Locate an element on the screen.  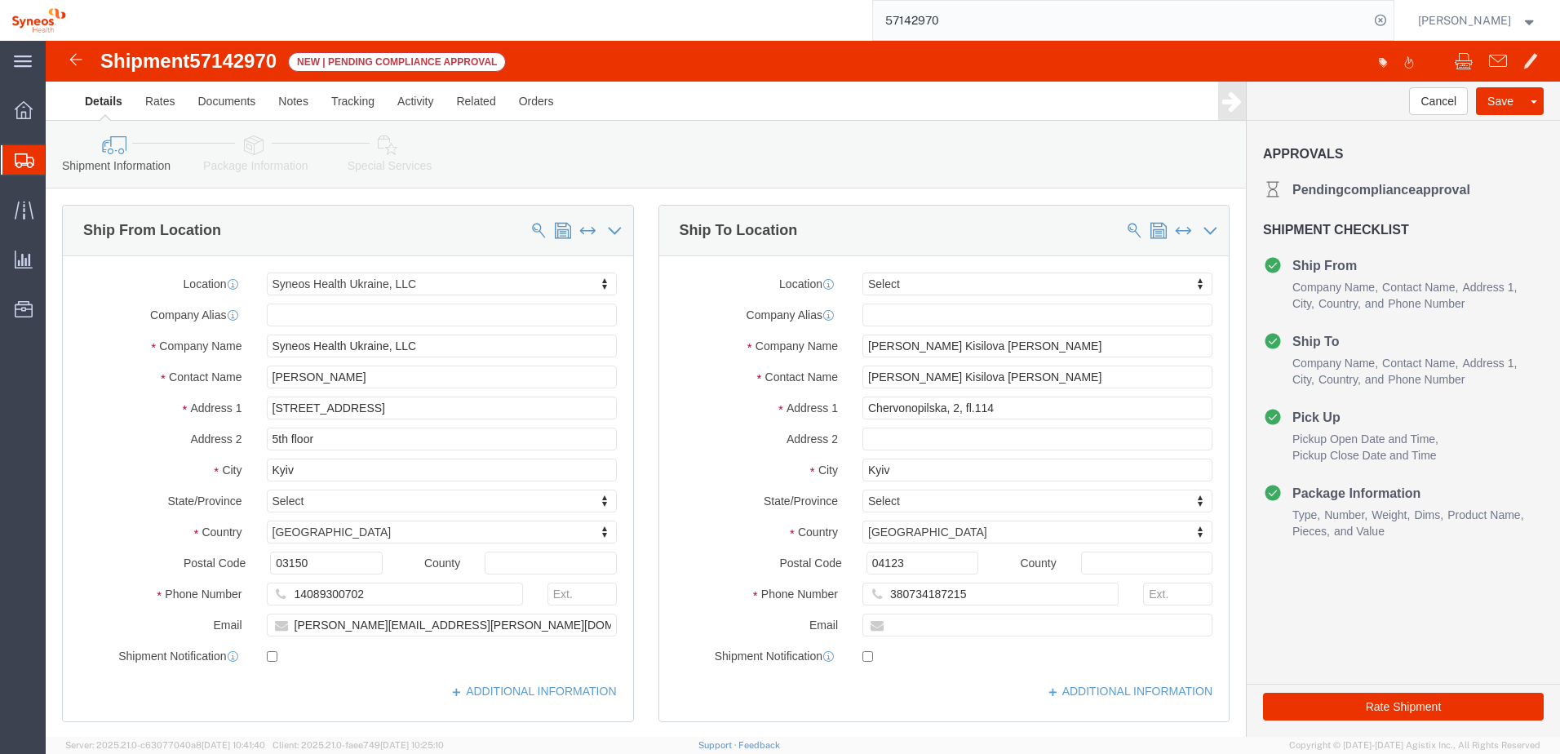
span: Natan Tateishi is located at coordinates (1464, 20).